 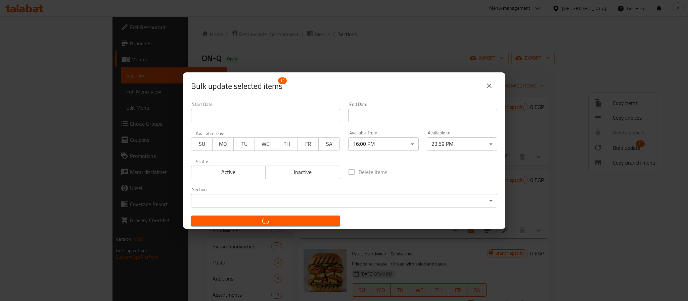 I want to click on div: 16:00 PM, so click(x=383, y=144).